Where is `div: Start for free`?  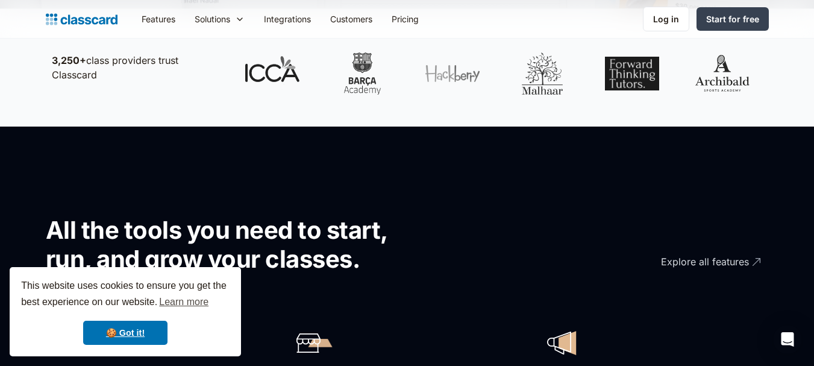 div: Start for free is located at coordinates (732, 19).